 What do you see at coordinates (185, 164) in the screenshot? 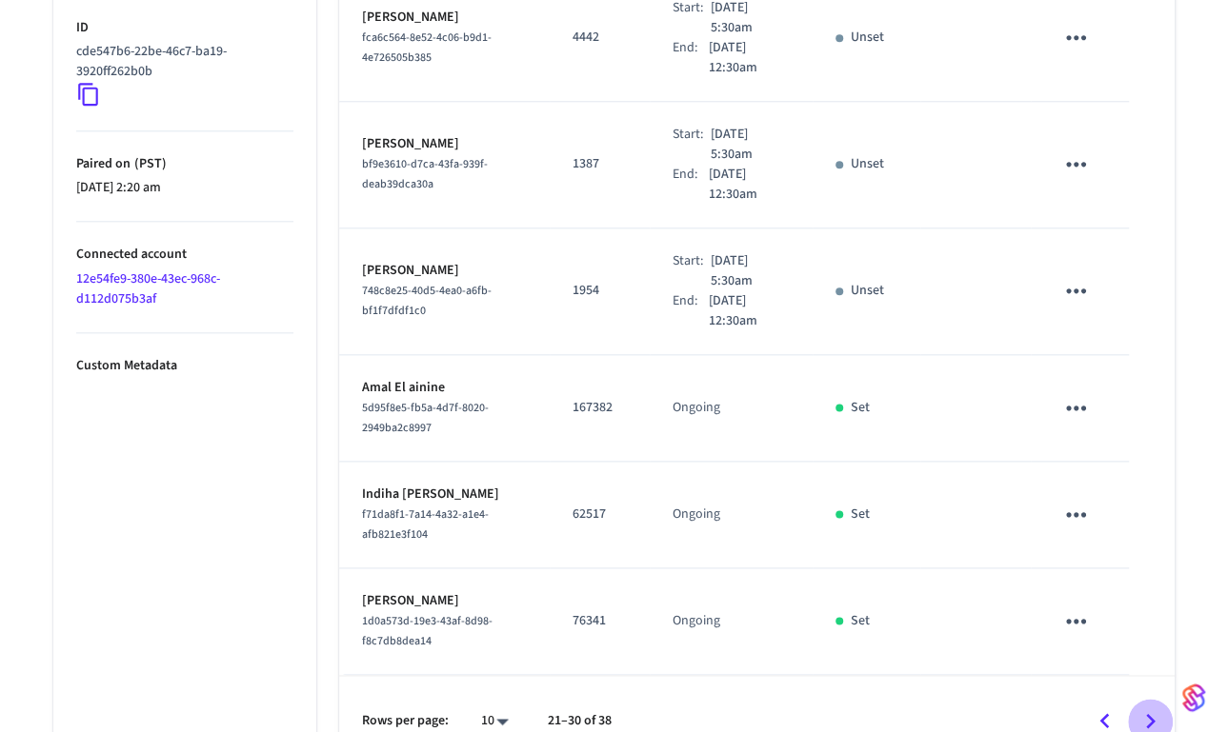
I see `p: Paired on` at bounding box center [185, 164].